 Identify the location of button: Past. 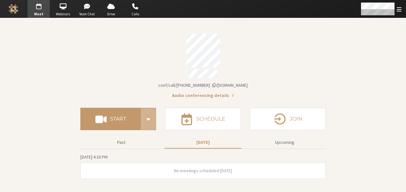
(121, 142).